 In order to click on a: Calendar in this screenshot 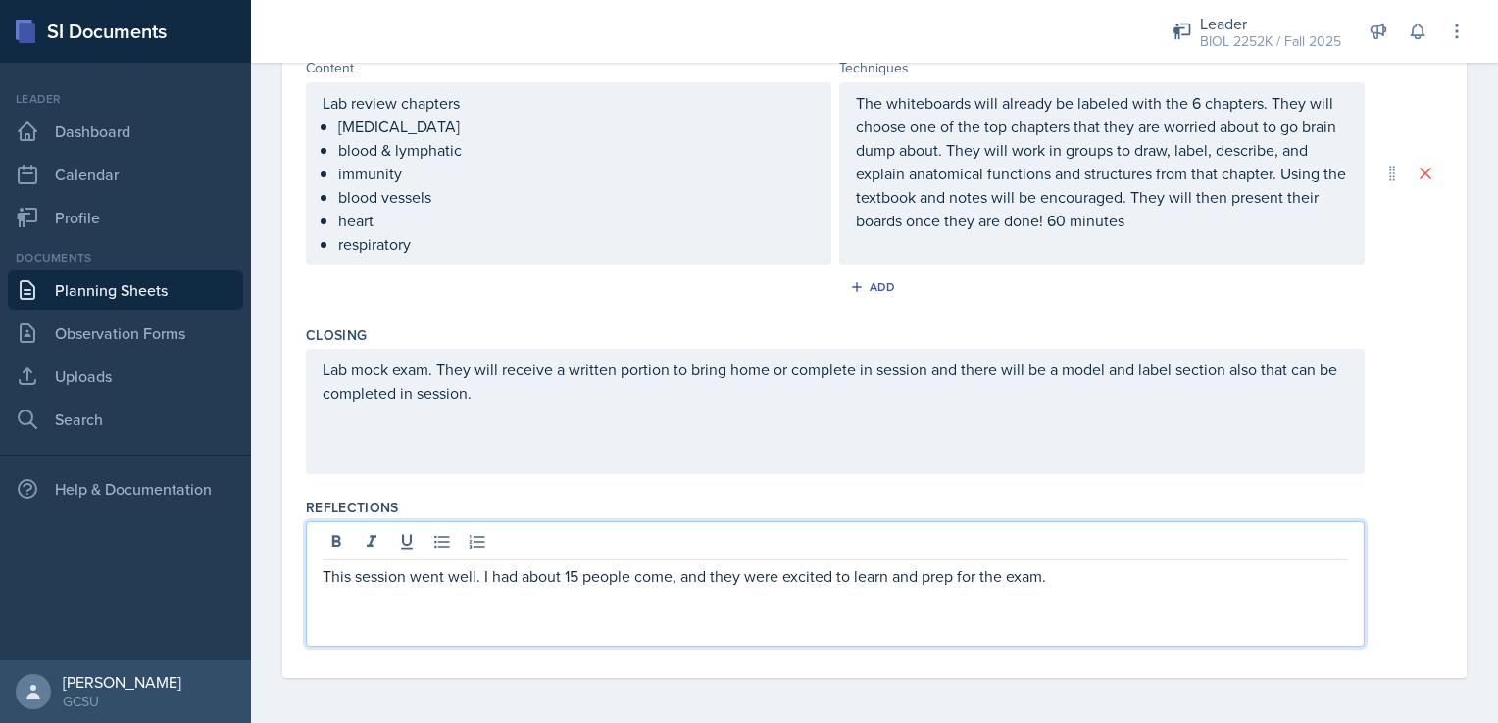, I will do `click(125, 174)`.